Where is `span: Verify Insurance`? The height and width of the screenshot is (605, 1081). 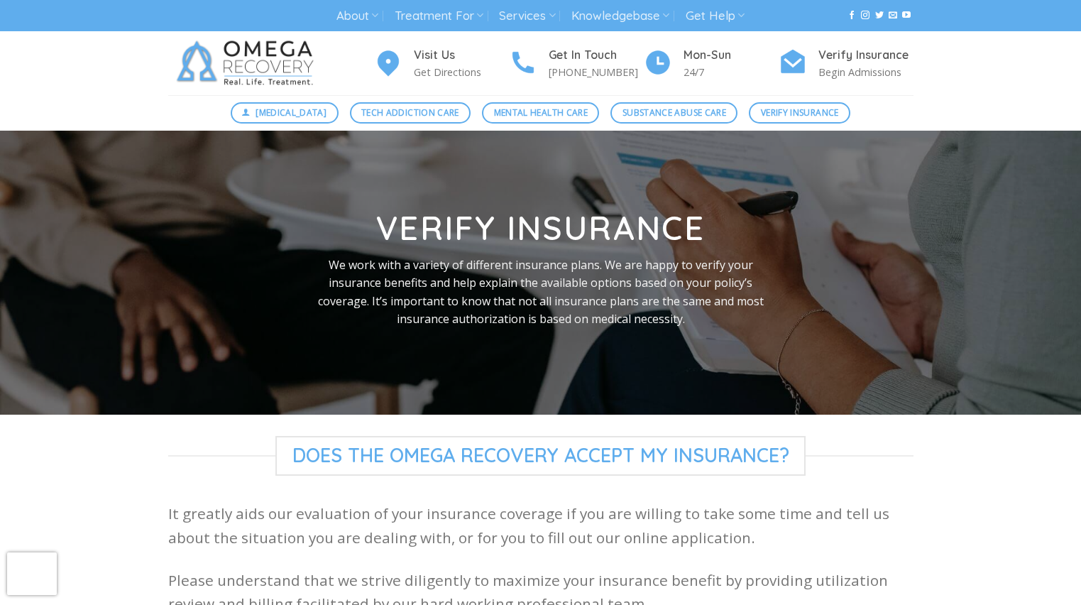 span: Verify Insurance is located at coordinates (800, 112).